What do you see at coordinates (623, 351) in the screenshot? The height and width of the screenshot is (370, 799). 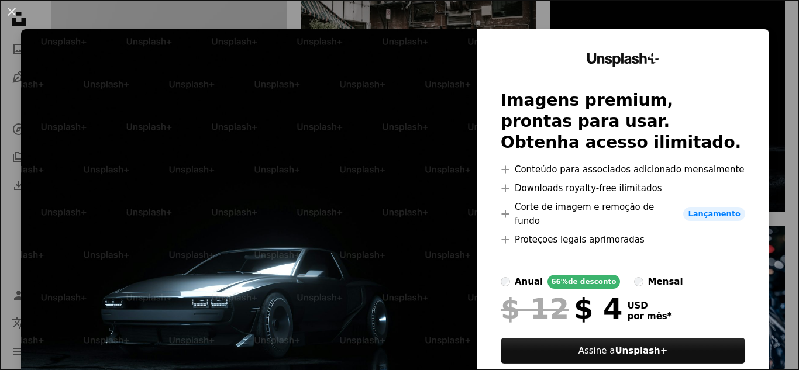 I see `button: Assine aUnsplash+` at bounding box center [623, 351].